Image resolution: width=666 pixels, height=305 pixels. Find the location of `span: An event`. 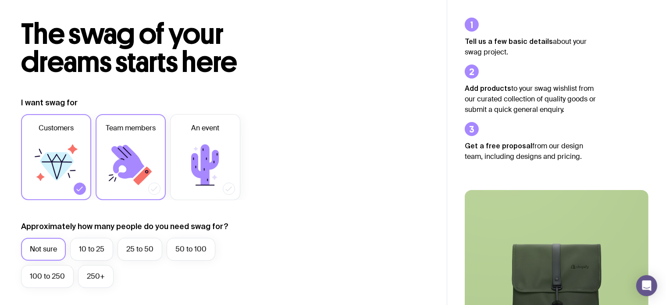

span: An event is located at coordinates (205, 128).